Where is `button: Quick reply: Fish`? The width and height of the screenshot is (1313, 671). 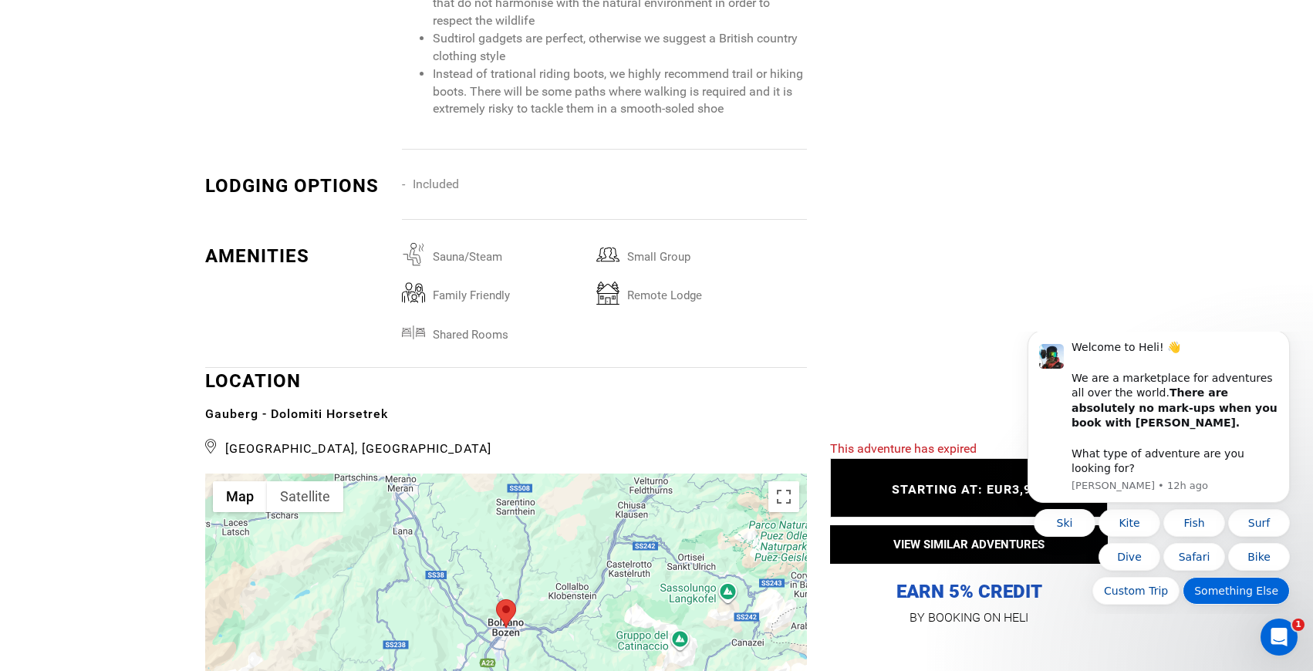
button: Quick reply: Fish is located at coordinates (190, 191).